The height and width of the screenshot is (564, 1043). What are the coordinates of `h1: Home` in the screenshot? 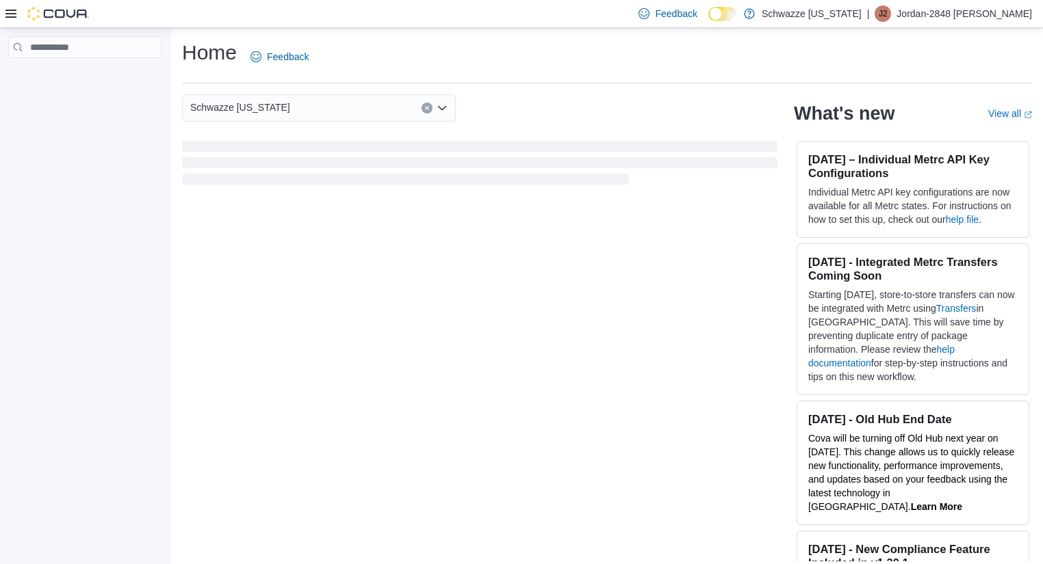 It's located at (209, 53).